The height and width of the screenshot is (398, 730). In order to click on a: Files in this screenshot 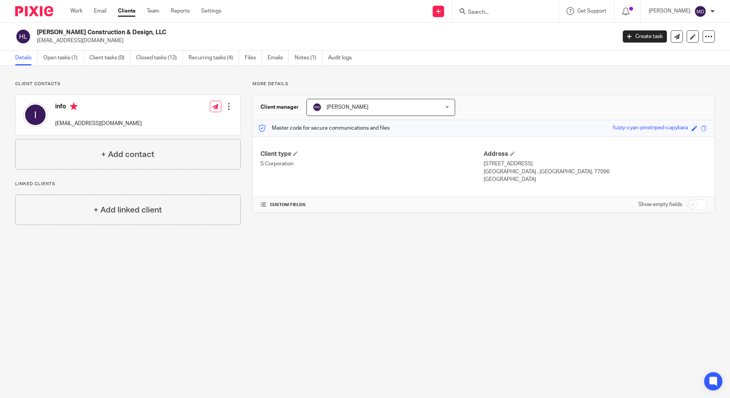, I will do `click(253, 58)`.